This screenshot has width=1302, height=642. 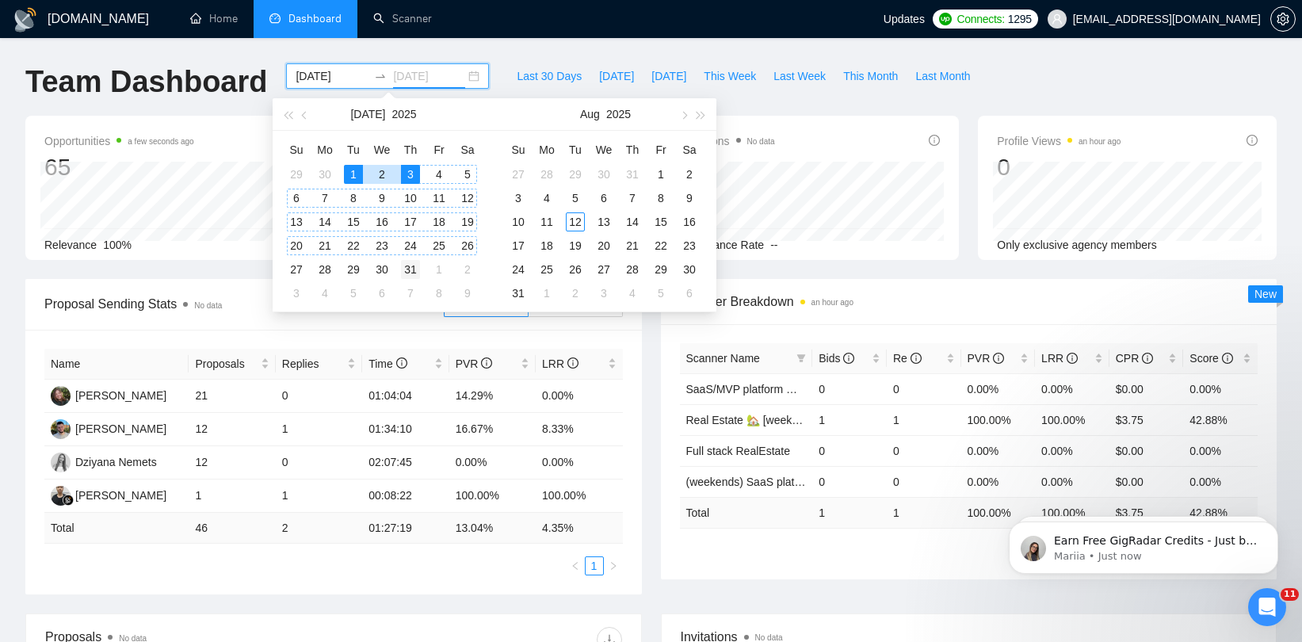 I want to click on div: 26, so click(x=575, y=269).